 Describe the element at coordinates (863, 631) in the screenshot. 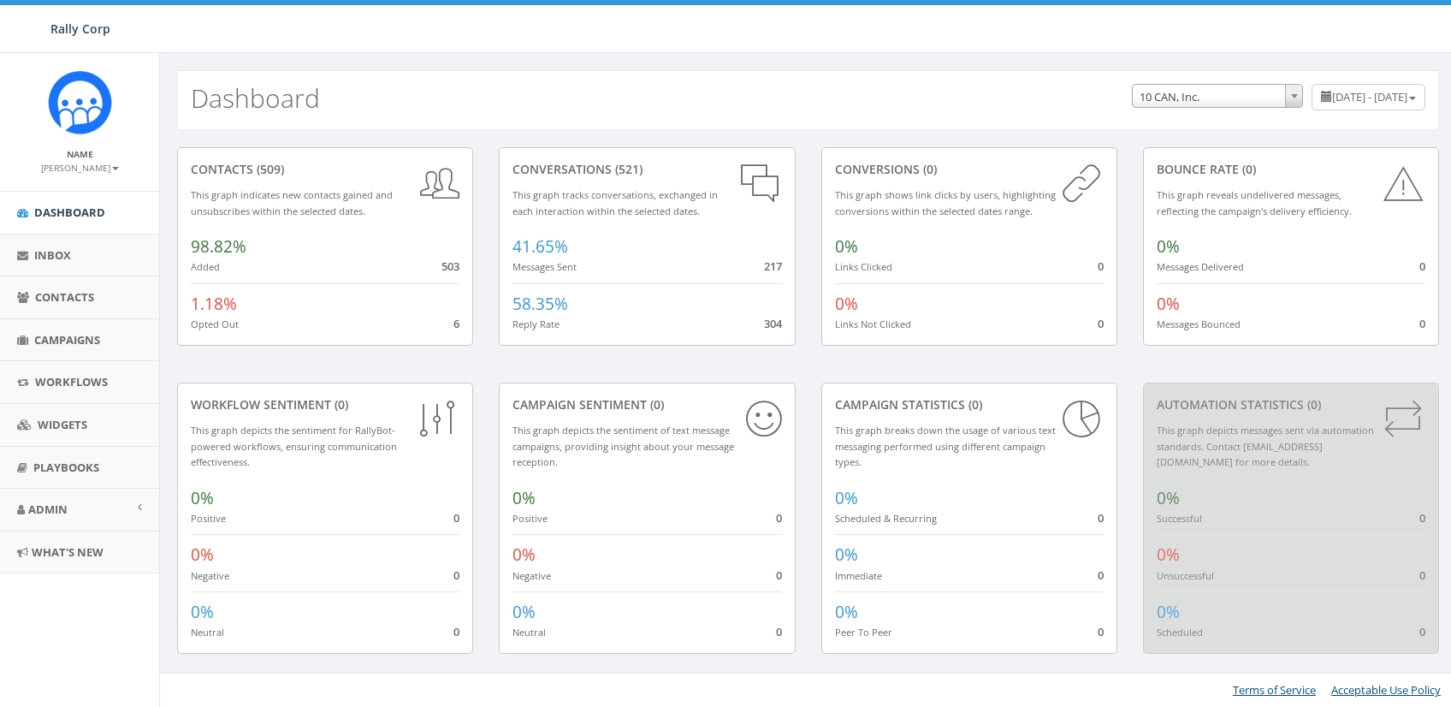

I see `small: Peer To Peer` at that location.